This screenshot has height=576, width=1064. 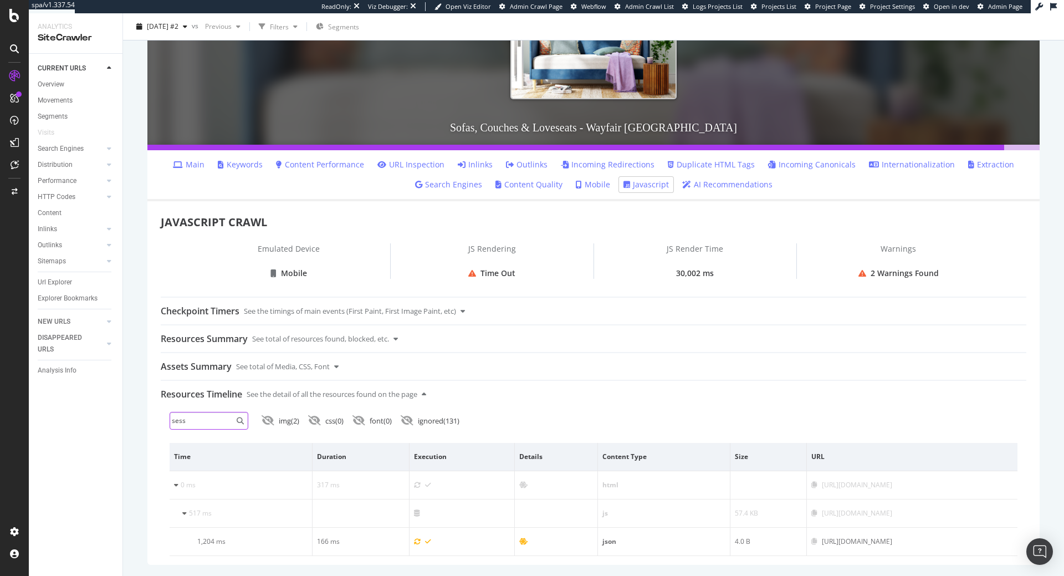 I want to click on a: DISAPPEARED URLS, so click(x=70, y=344).